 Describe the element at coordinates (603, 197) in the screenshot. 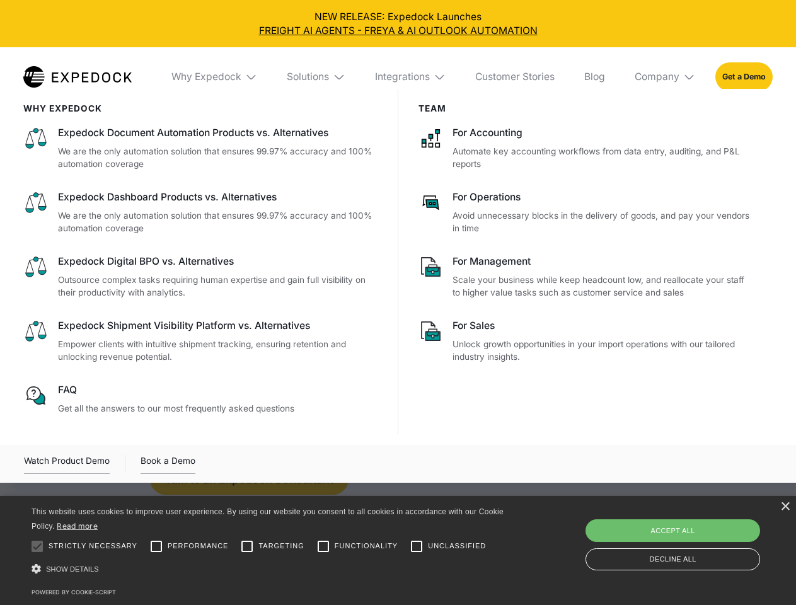

I see `div: For Operations` at that location.